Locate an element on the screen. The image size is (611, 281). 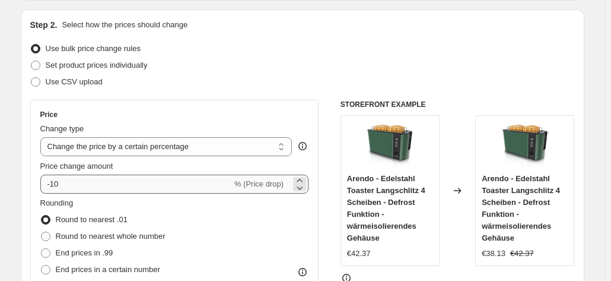
span: Price change amount is located at coordinates (77, 166).